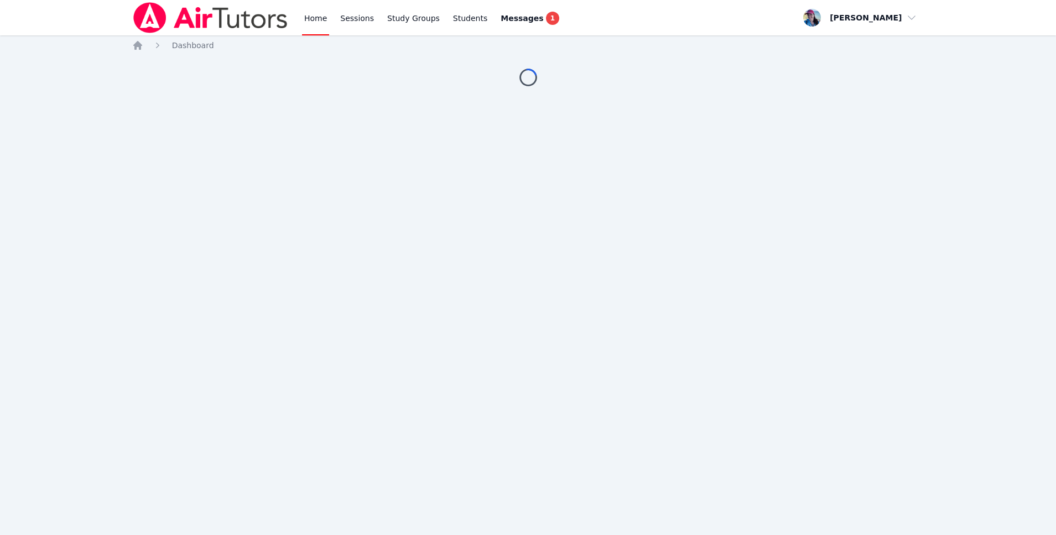 This screenshot has width=1056, height=535. I want to click on span: Messages, so click(522, 18).